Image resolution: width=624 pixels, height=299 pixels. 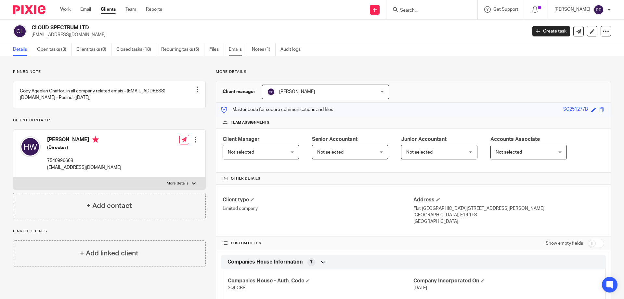 I want to click on a: Open tasks (3), so click(x=54, y=49).